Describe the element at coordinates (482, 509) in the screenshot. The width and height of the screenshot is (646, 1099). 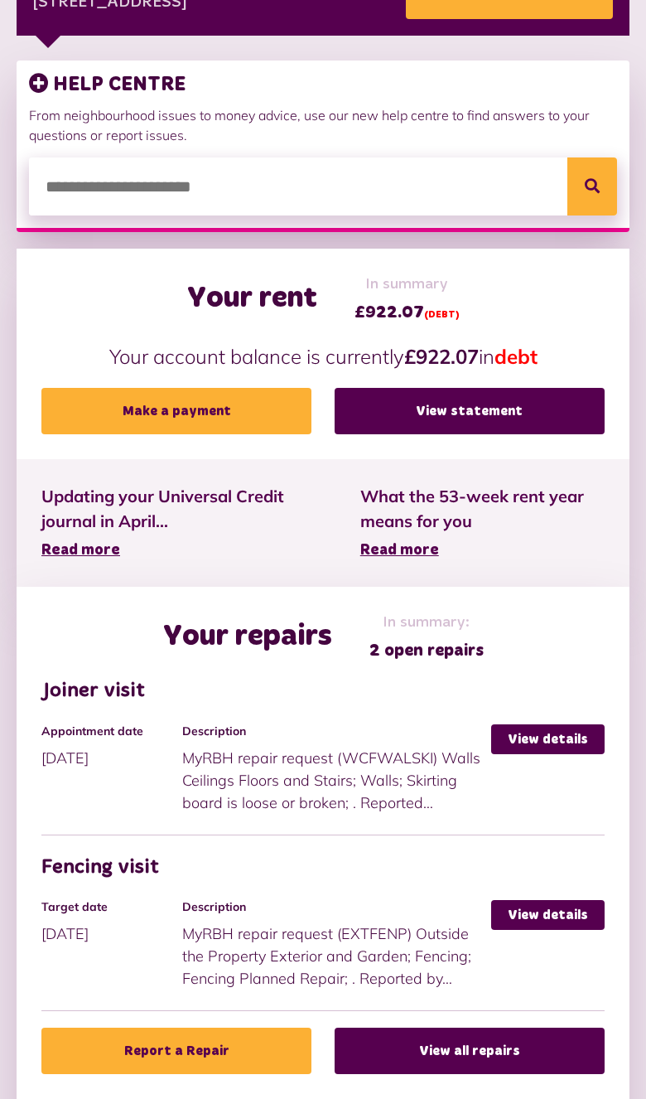
I see `span: What the 53-week rent year means for you` at that location.